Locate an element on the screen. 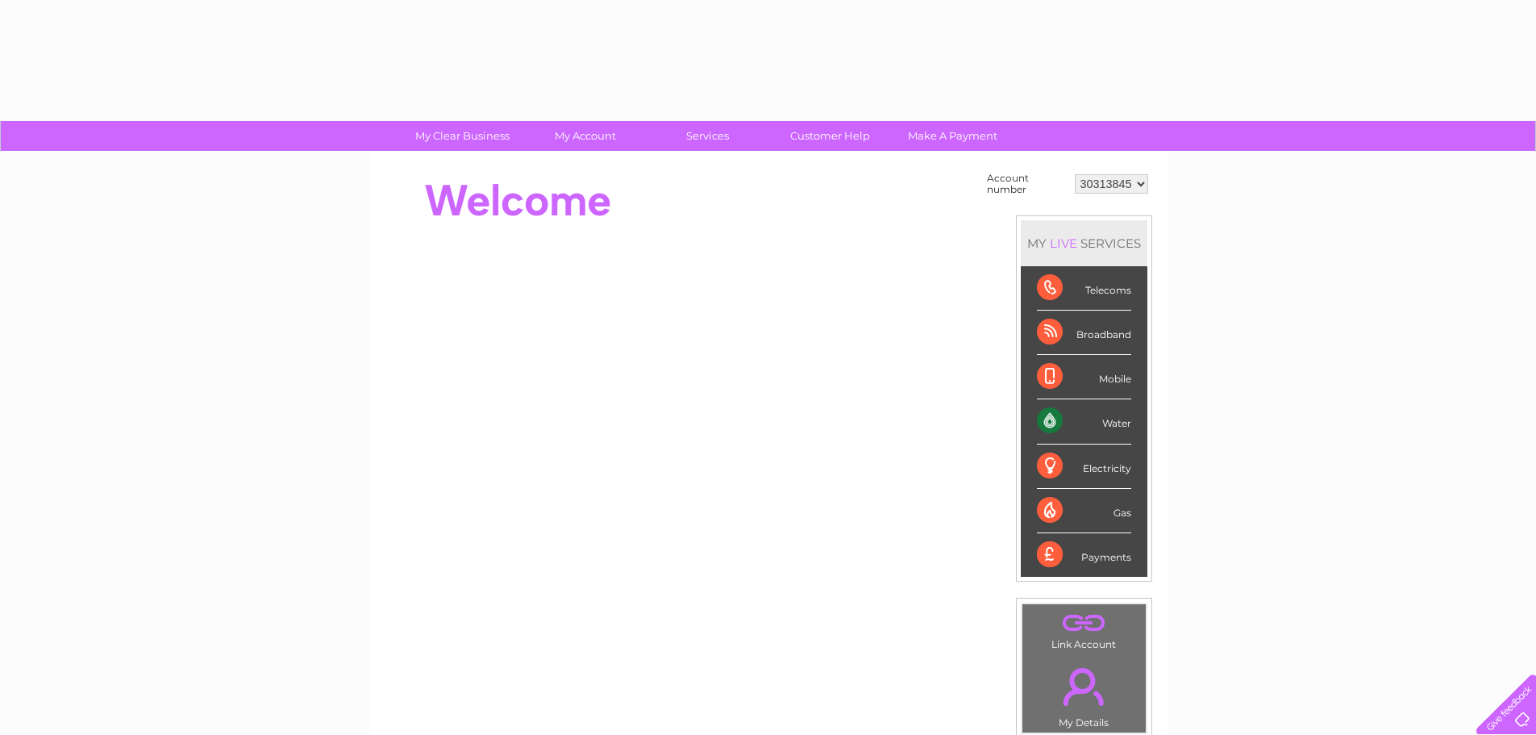 Image resolution: width=1536 pixels, height=735 pixels. div: Payments is located at coordinates (1084, 555).